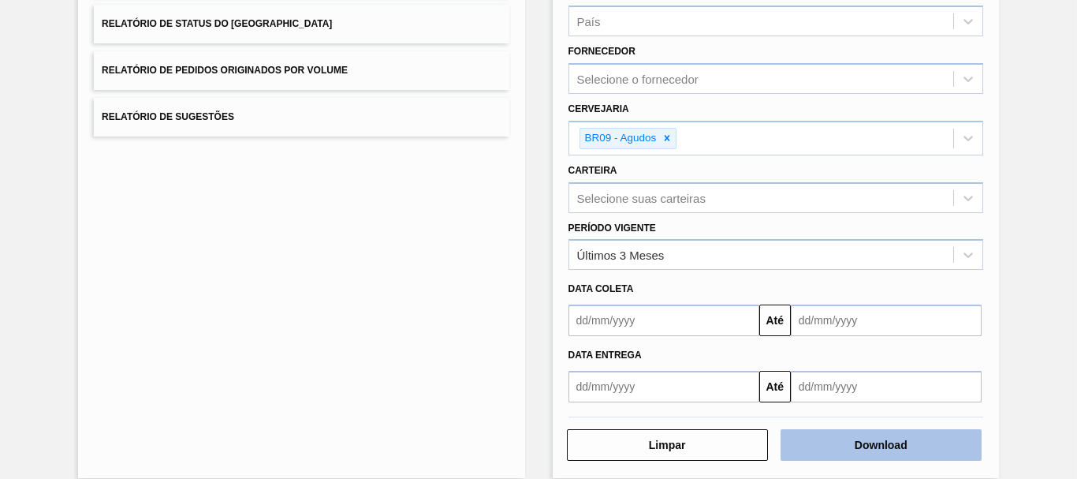 The image size is (1077, 479). I want to click on div: Selecione o fornecedor, so click(638, 79).